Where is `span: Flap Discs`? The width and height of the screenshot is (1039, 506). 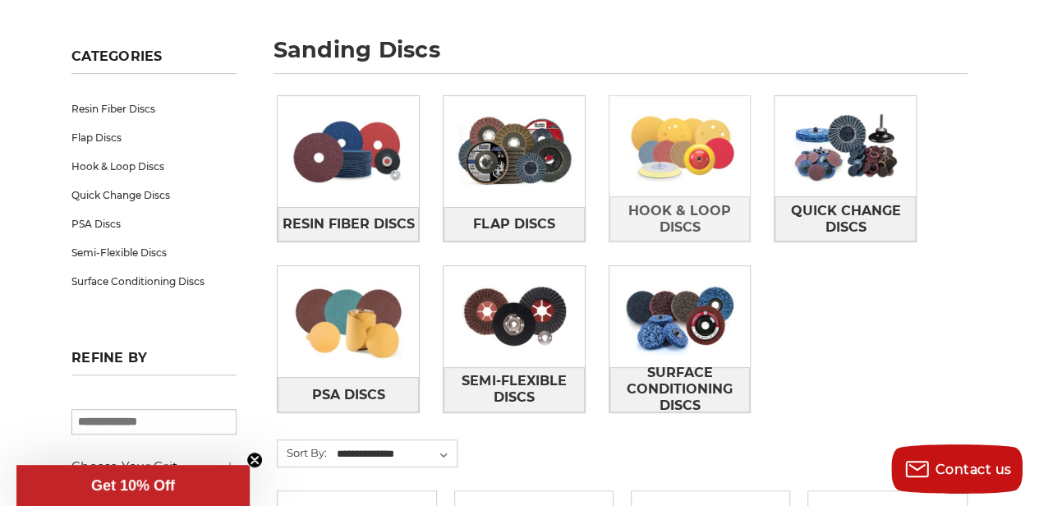 span: Flap Discs is located at coordinates (513, 224).